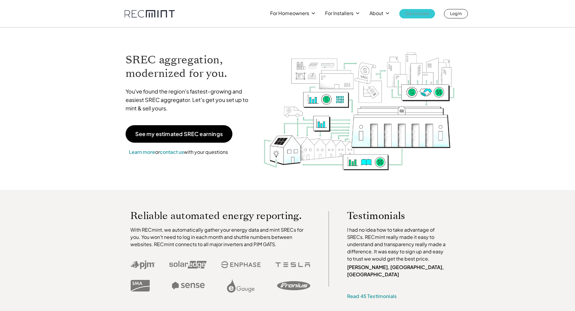 The image size is (575, 311). Describe the element at coordinates (417, 13) in the screenshot. I see `p: Get Started` at that location.